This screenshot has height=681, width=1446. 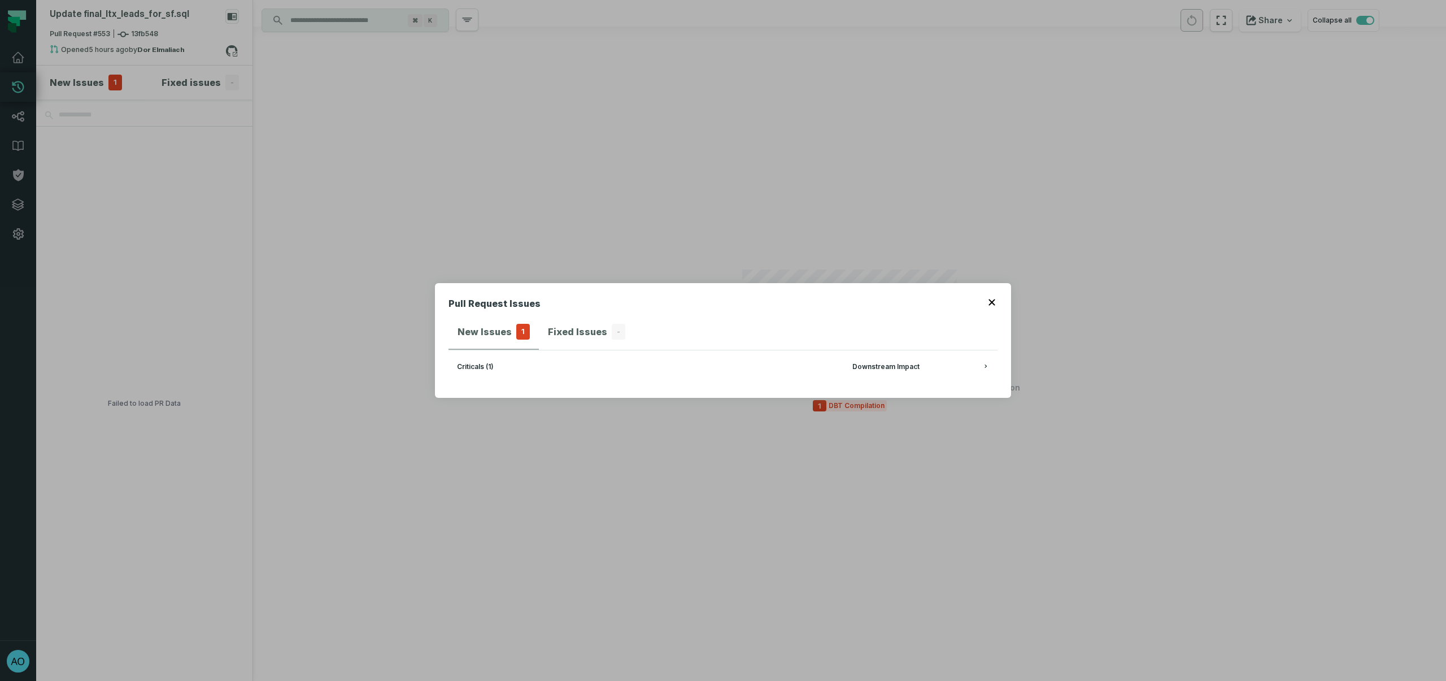 What do you see at coordinates (494, 306) in the screenshot?
I see `h2: Pull Request Issues` at bounding box center [494, 306].